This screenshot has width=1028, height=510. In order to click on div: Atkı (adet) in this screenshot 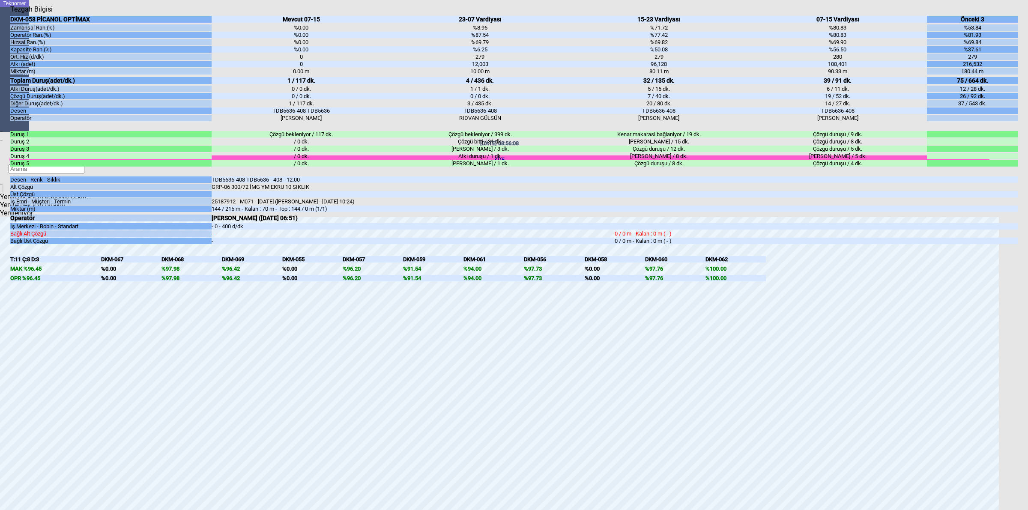, I will do `click(111, 64)`.